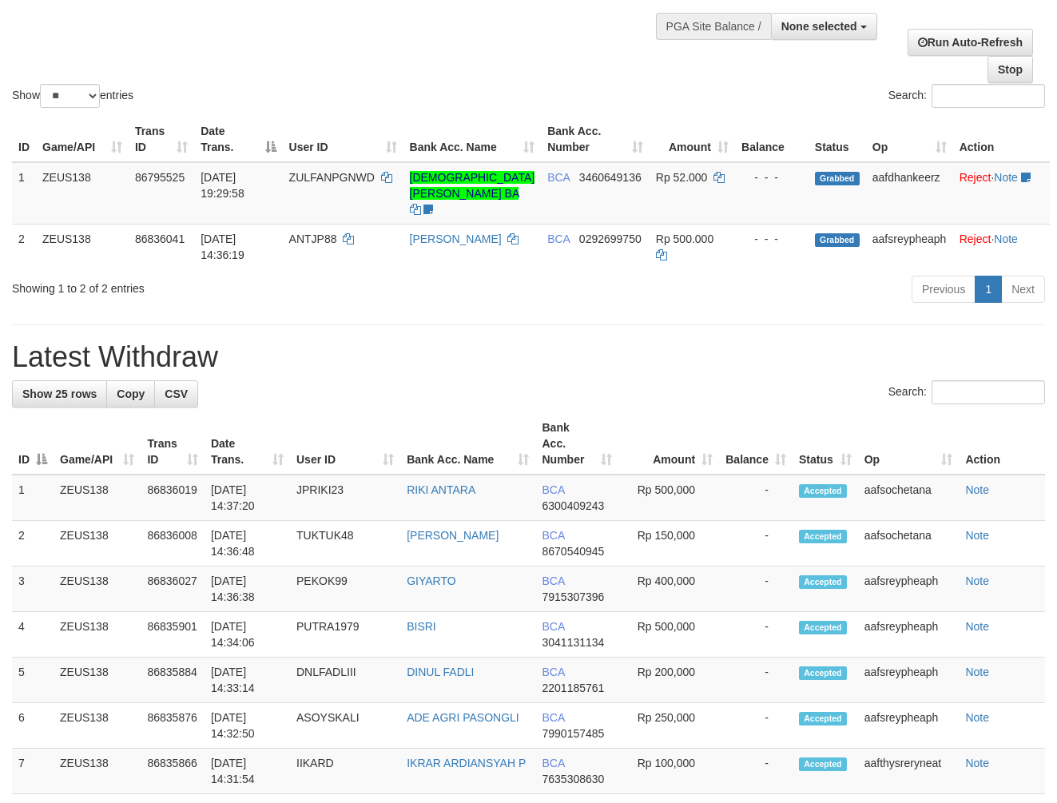  I want to click on td: IIKARD, so click(345, 771).